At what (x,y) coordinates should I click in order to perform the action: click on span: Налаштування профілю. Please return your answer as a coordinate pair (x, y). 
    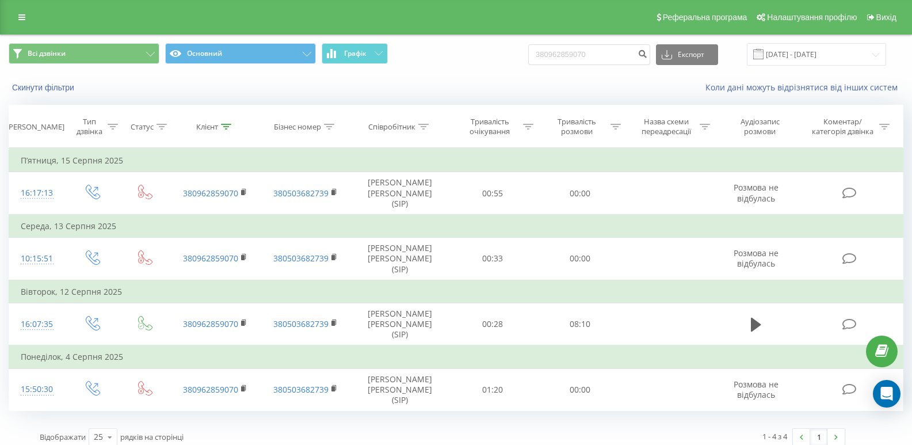
    Looking at the image, I should click on (812, 17).